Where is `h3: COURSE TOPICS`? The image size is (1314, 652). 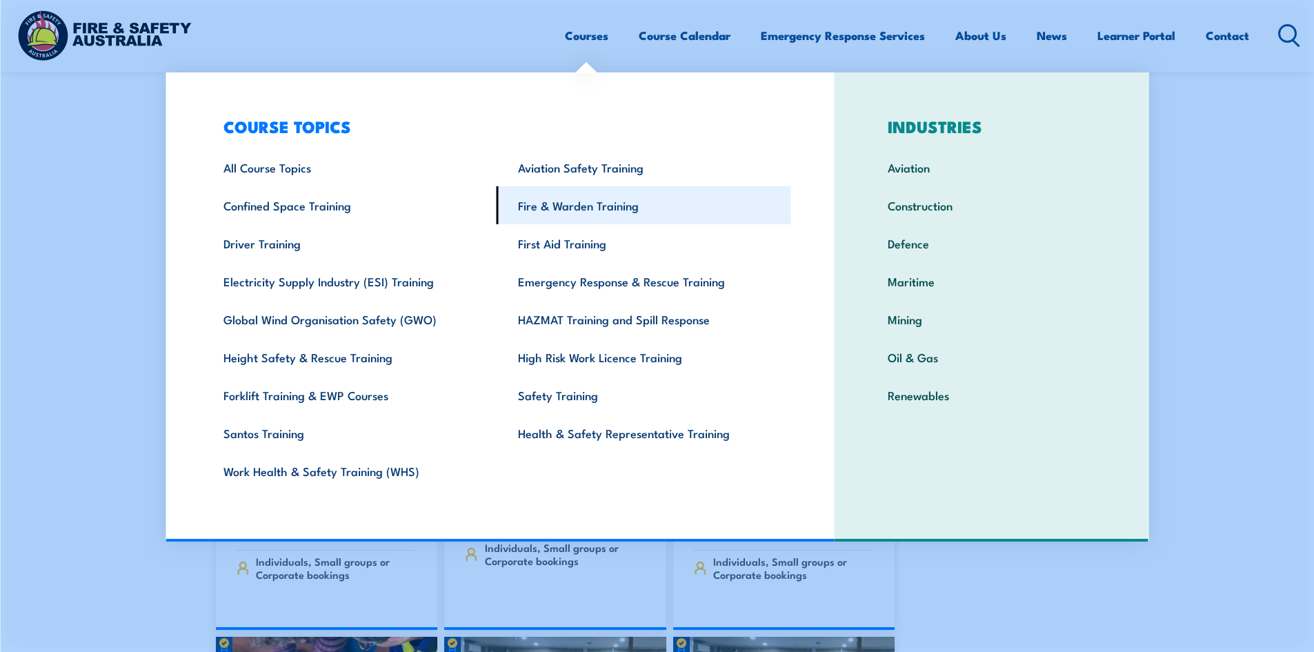
h3: COURSE TOPICS is located at coordinates (496, 126).